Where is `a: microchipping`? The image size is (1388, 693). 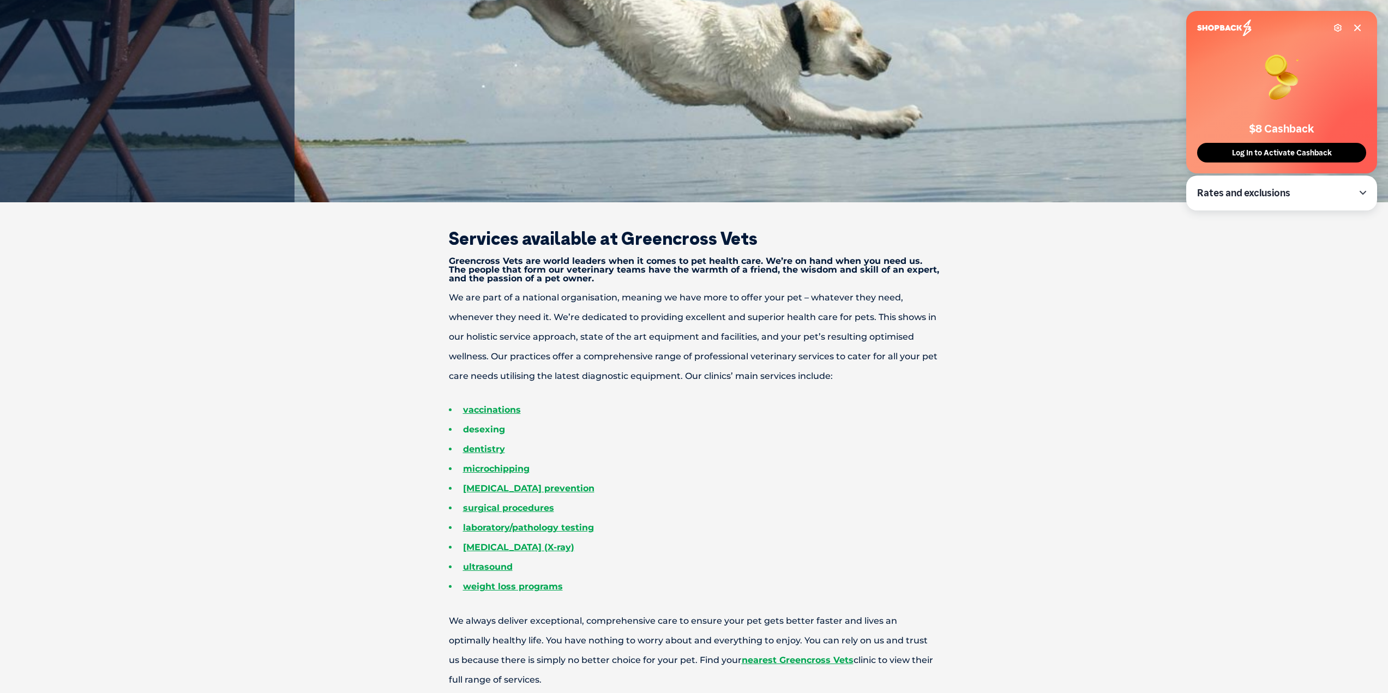 a: microchipping is located at coordinates (496, 468).